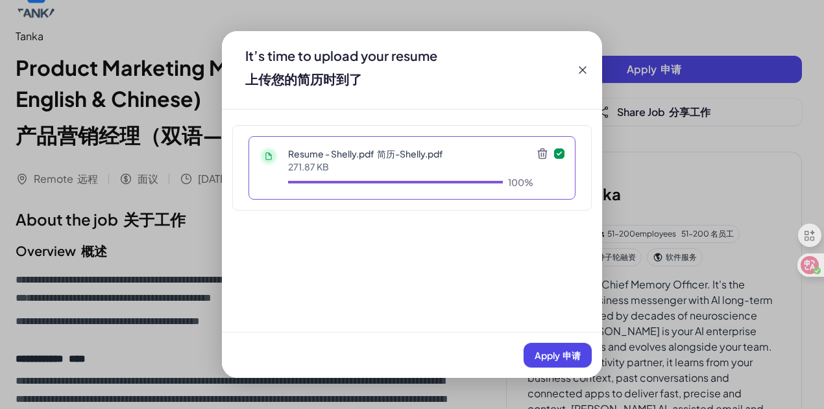 The width and height of the screenshot is (824, 409). Describe the element at coordinates (520, 182) in the screenshot. I see `div: 100%` at that location.